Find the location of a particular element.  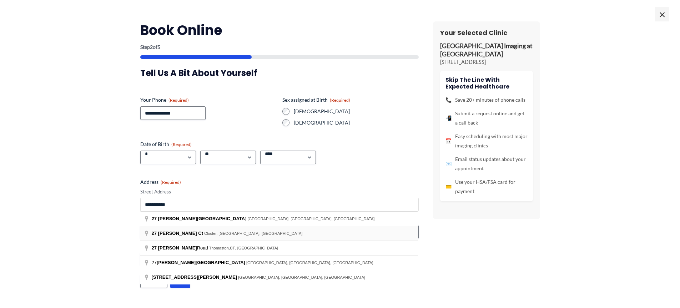

h4: Skip the line with Expected Healthcare is located at coordinates (486, 83).